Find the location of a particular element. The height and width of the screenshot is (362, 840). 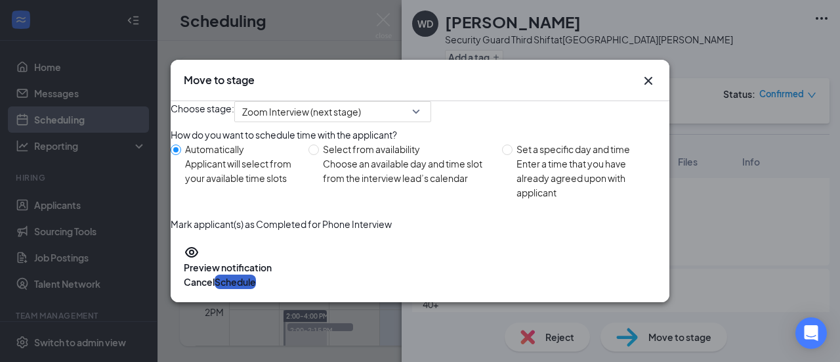

svg: Eye is located at coordinates (192, 252).